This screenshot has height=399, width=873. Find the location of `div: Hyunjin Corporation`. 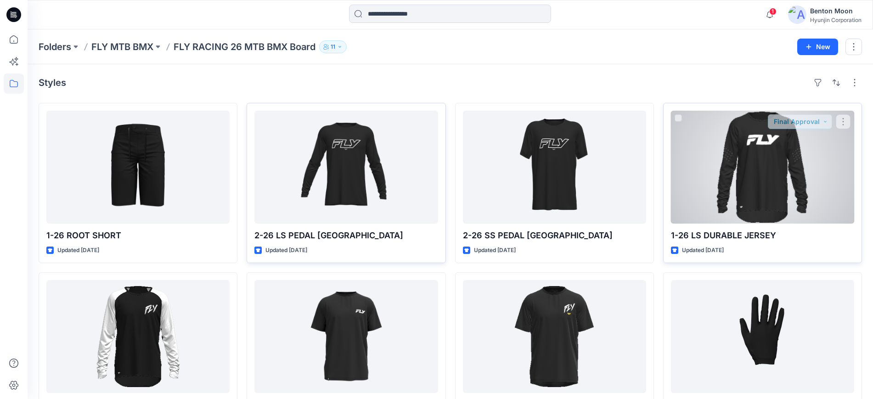

div: Hyunjin Corporation is located at coordinates (836, 20).